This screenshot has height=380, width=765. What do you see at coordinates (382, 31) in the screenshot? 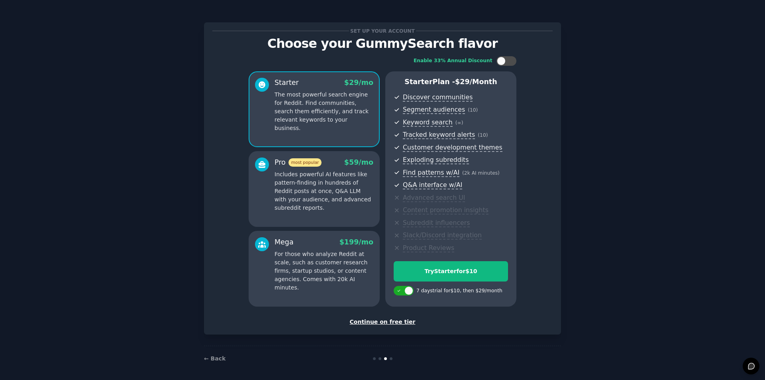
I see `span: Set up your account` at bounding box center [382, 31].